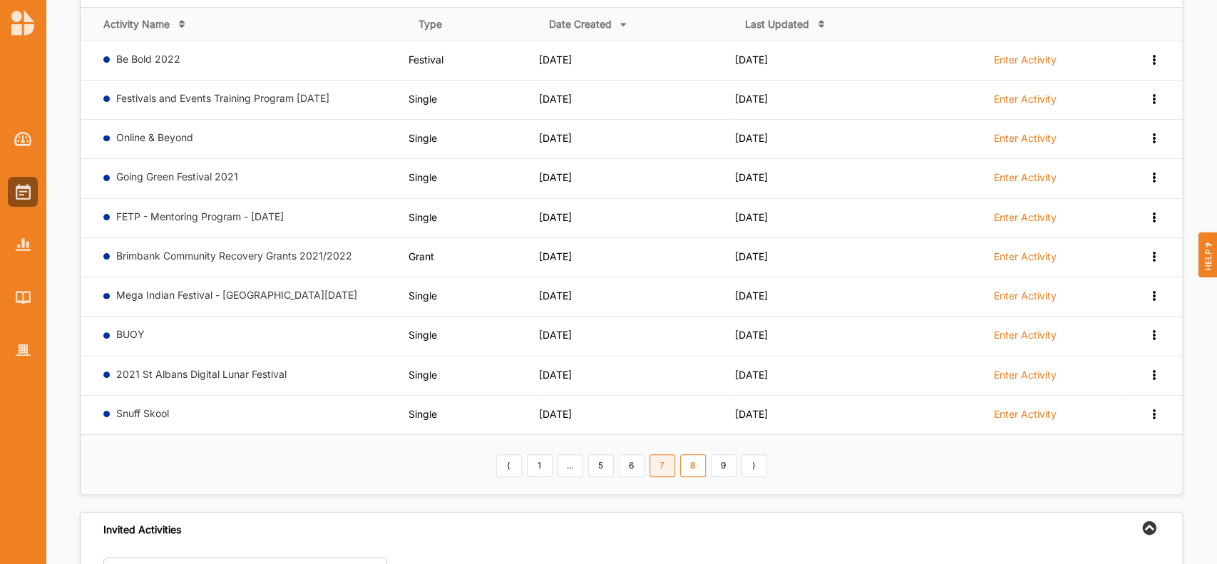  I want to click on div: Date Created, so click(580, 24).